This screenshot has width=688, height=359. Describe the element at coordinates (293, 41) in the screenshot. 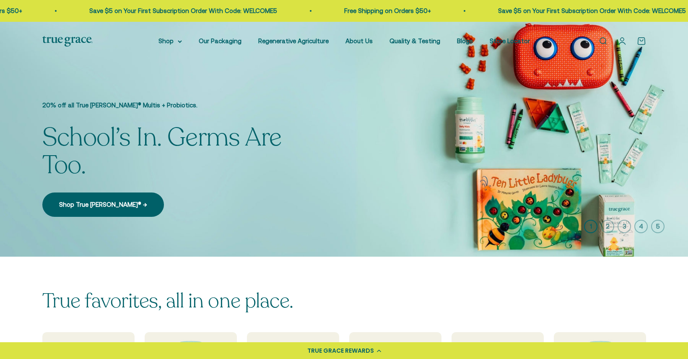

I see `a: Regenerative Agriculture` at that location.